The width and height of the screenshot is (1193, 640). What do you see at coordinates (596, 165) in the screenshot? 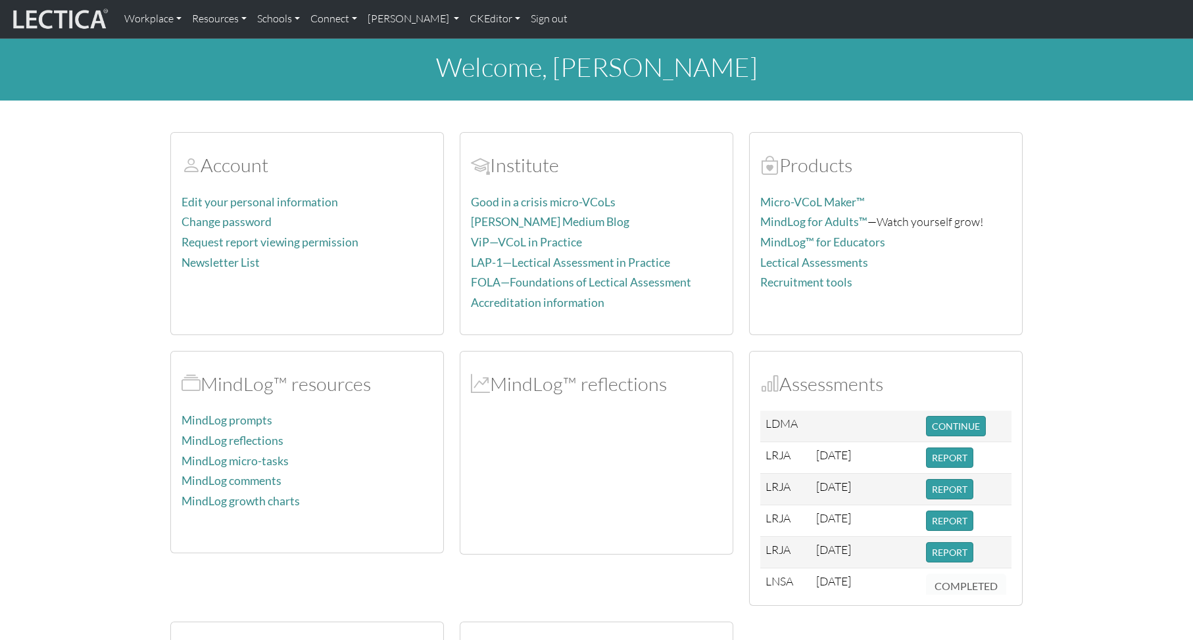
I see `h2: Institute` at bounding box center [596, 165].